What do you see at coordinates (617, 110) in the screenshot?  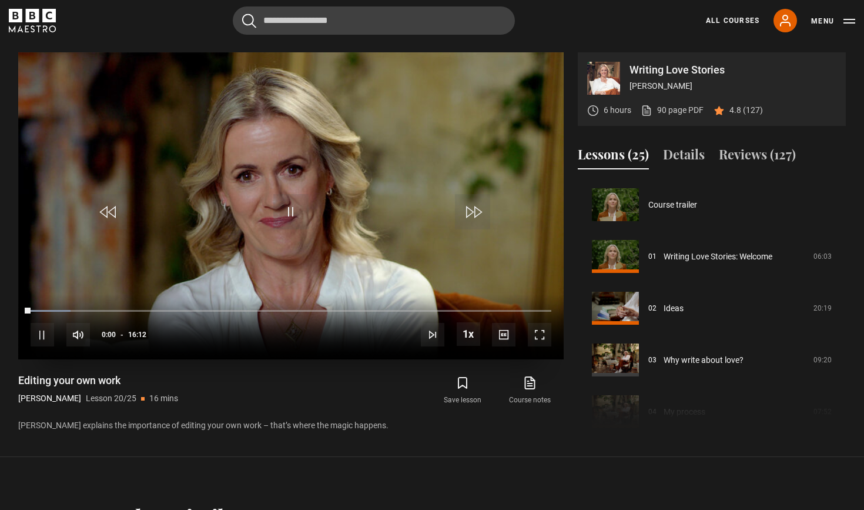 I see `p: 6 hours` at bounding box center [617, 110].